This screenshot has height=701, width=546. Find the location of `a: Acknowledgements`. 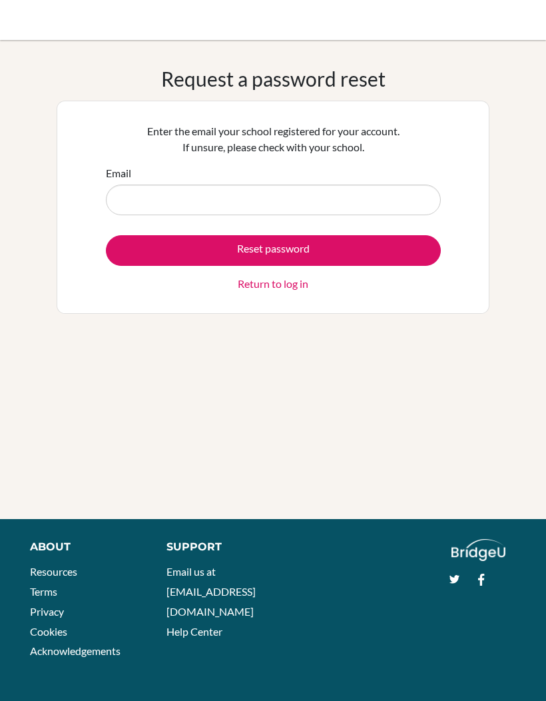

a: Acknowledgements is located at coordinates (75, 650).